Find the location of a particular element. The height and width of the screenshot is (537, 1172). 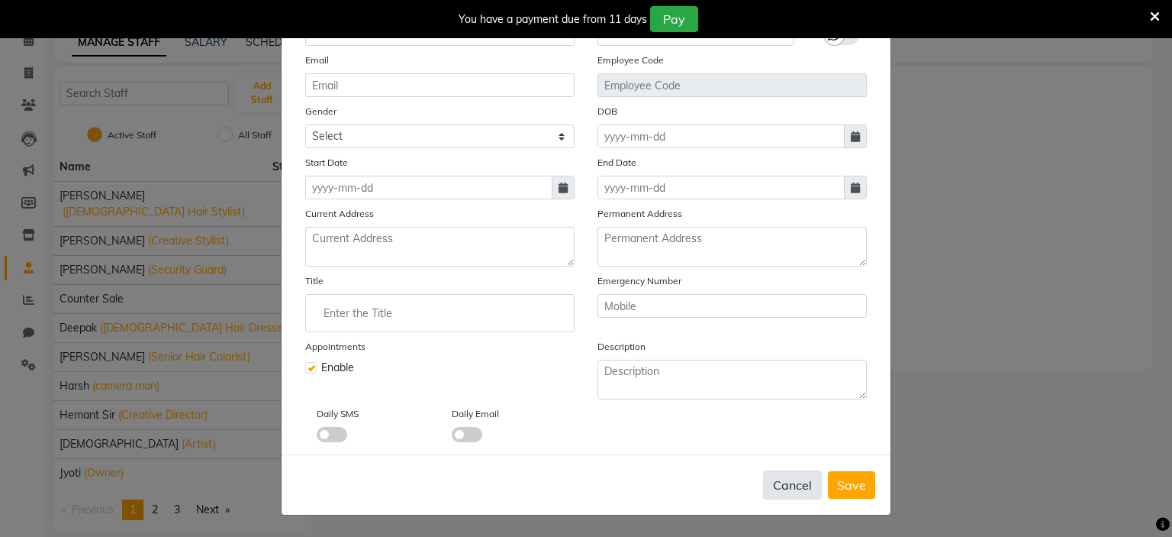

label: Start Date is located at coordinates (327, 163).